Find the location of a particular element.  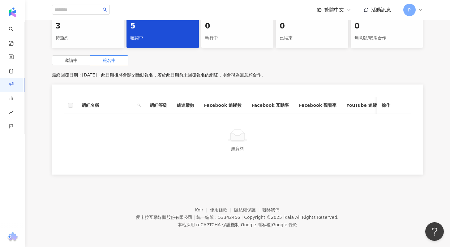

img: chrome extension is located at coordinates (12, 237).